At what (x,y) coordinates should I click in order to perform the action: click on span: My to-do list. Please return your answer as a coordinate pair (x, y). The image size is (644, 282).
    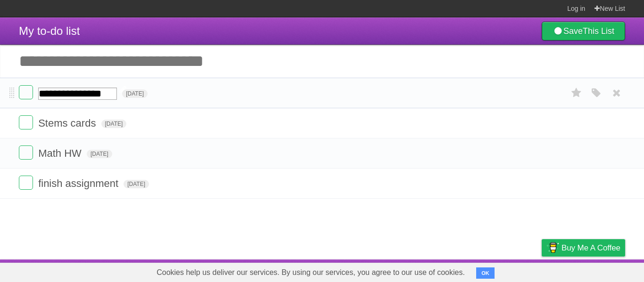
    Looking at the image, I should click on (49, 31).